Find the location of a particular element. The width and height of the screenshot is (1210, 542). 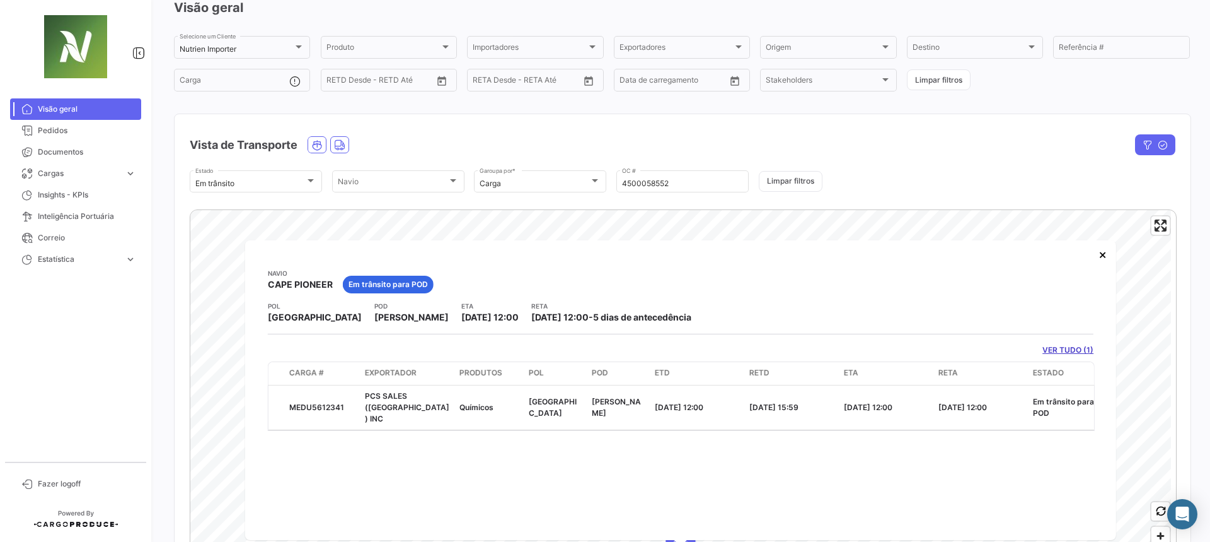

h4: Vista de Transporte is located at coordinates (243, 145).